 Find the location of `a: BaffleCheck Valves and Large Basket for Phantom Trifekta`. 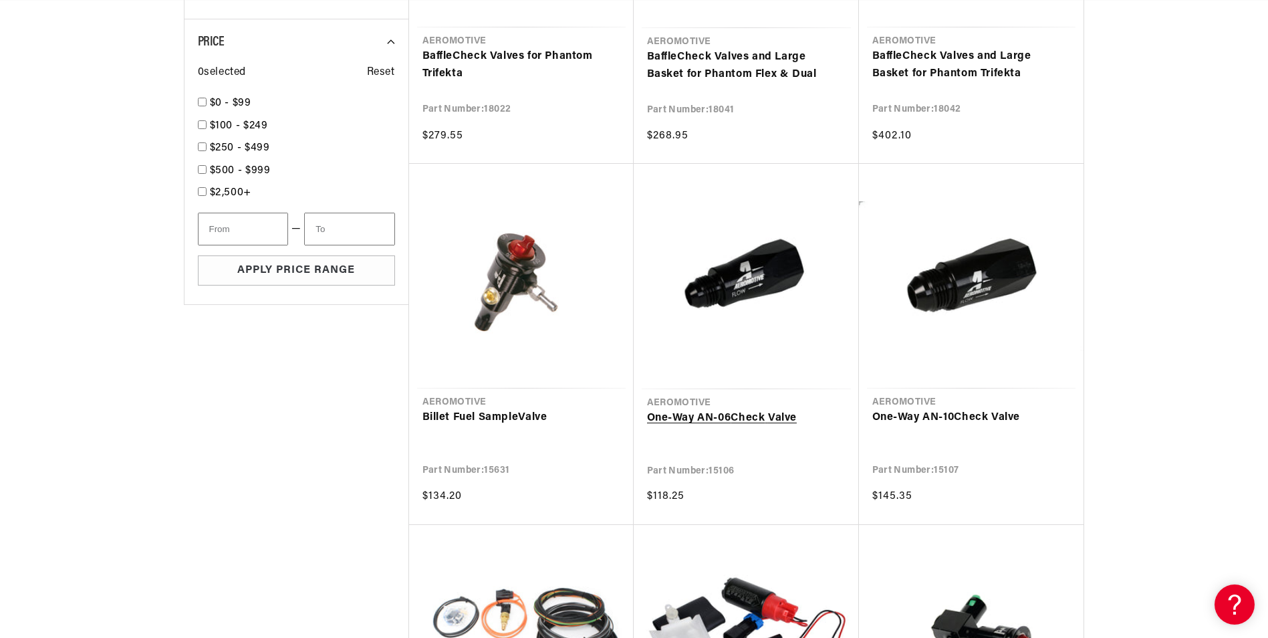

a: BaffleCheck Valves and Large Basket for Phantom Trifekta is located at coordinates (972, 65).